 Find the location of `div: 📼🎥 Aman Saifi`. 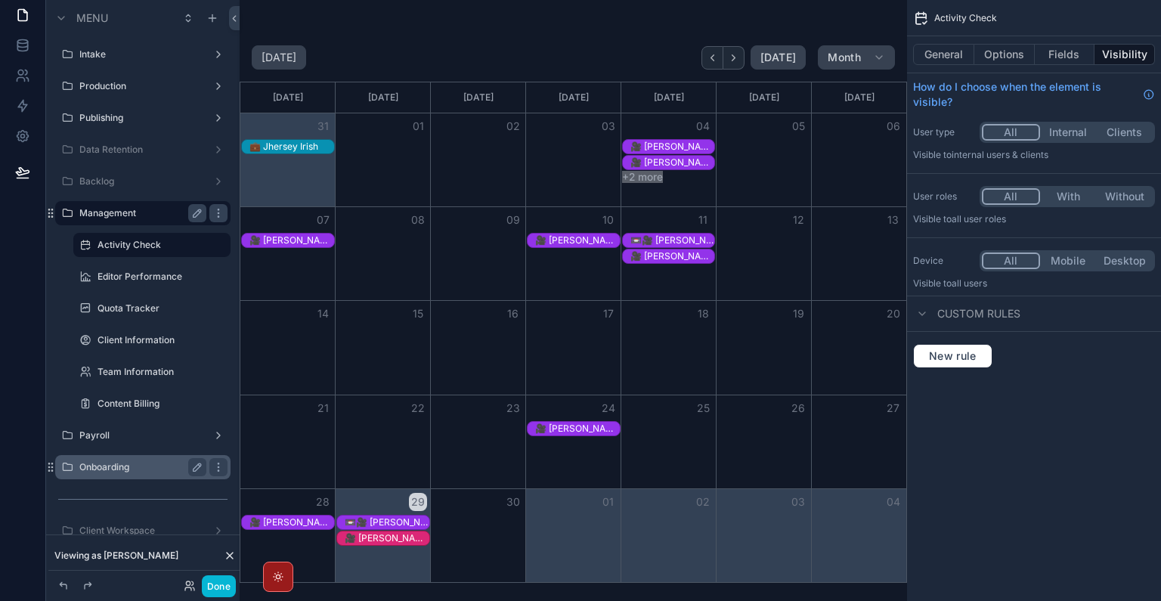

div: 📼🎥 Aman Saifi is located at coordinates (387, 522).